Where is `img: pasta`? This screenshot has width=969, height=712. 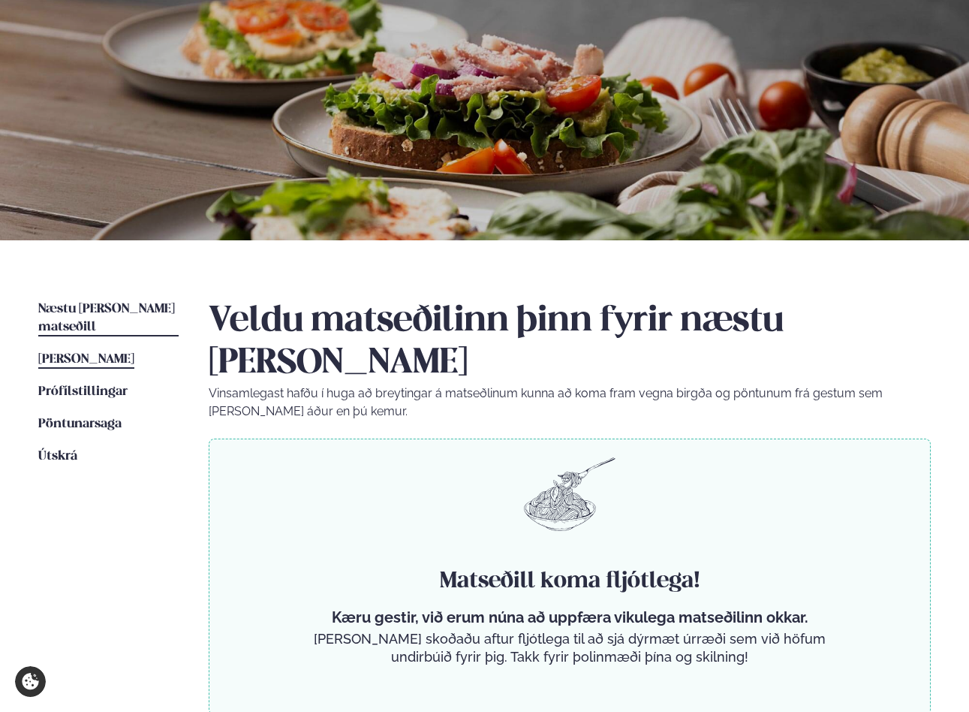 img: pasta is located at coordinates (570, 494).